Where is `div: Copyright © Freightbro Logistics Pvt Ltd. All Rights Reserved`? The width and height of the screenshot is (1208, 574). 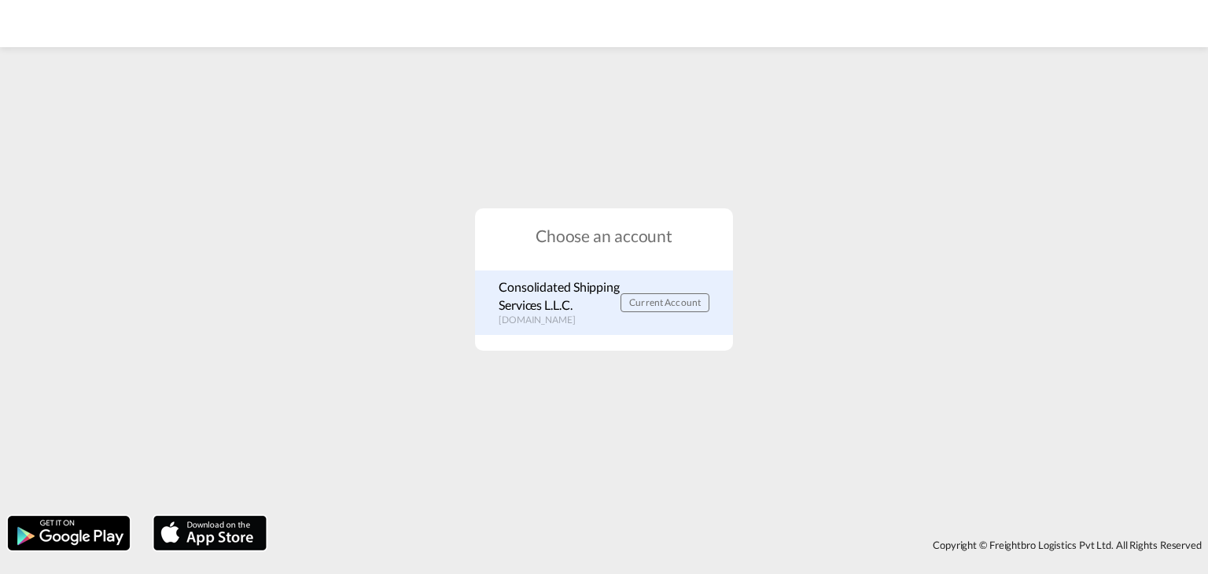
div: Copyright © Freightbro Logistics Pvt Ltd. All Rights Reserved is located at coordinates (741, 545).